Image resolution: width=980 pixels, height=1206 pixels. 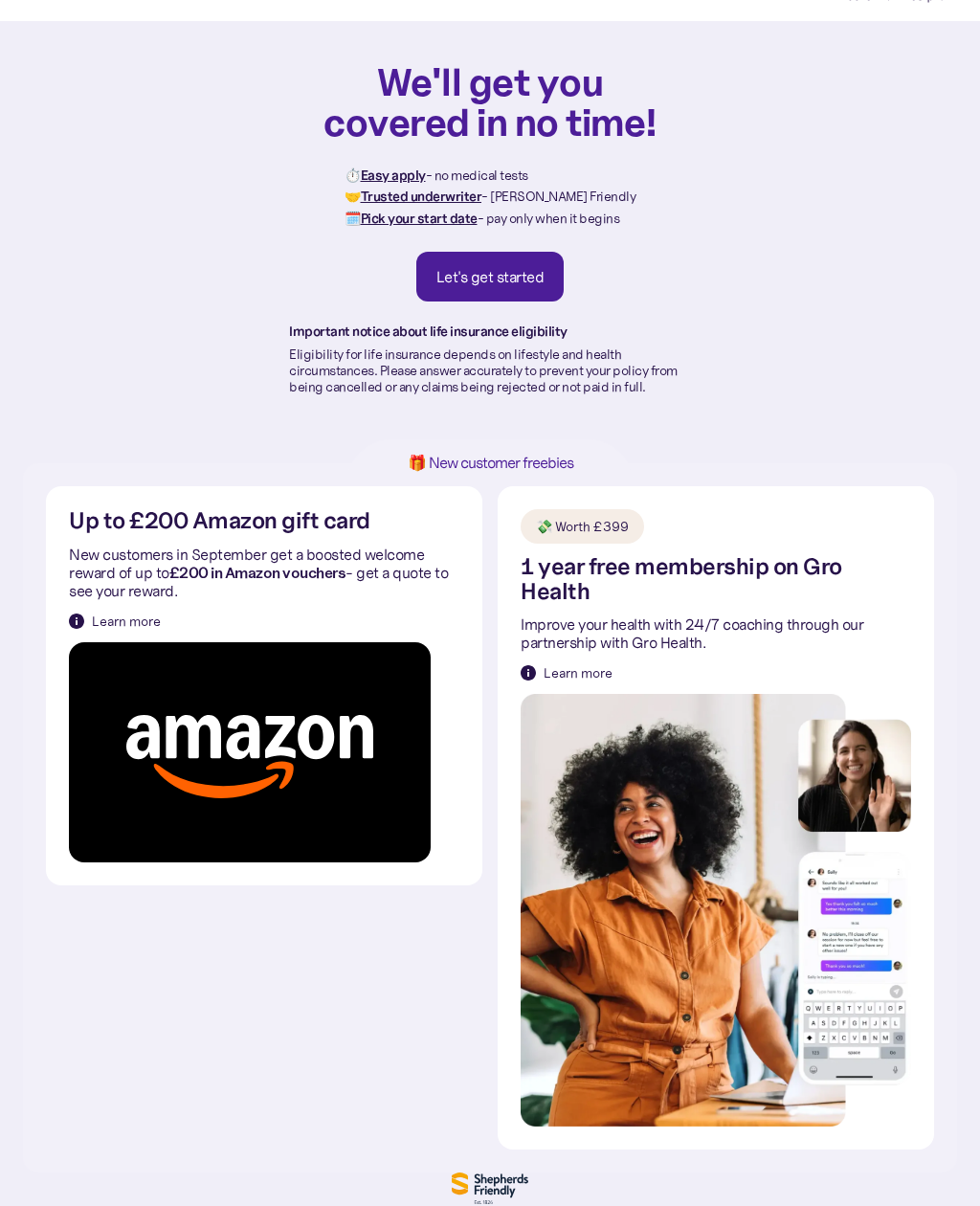 What do you see at coordinates (421, 196) in the screenshot?
I see `strong: Trusted underwriter` at bounding box center [421, 196].